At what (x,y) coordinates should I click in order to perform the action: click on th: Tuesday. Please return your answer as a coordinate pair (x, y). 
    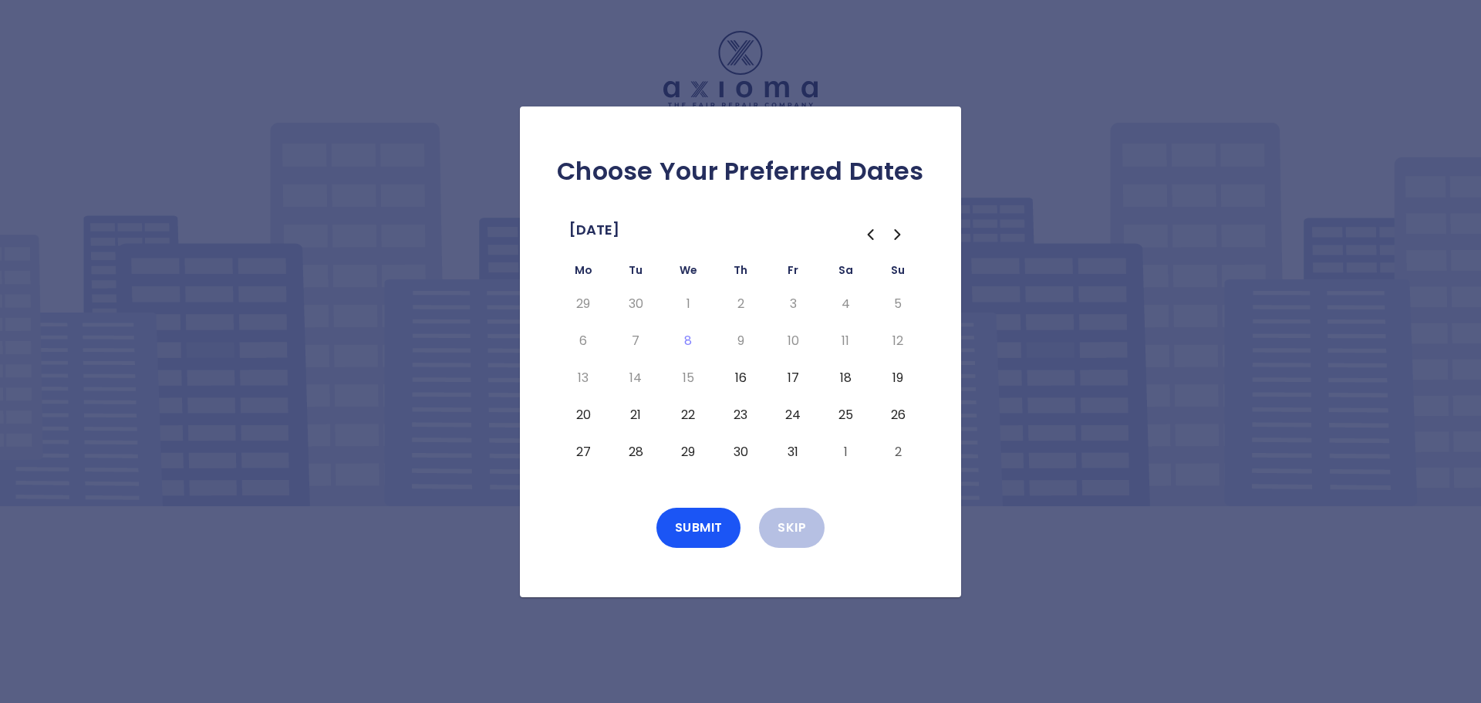
    Looking at the image, I should click on (636, 273).